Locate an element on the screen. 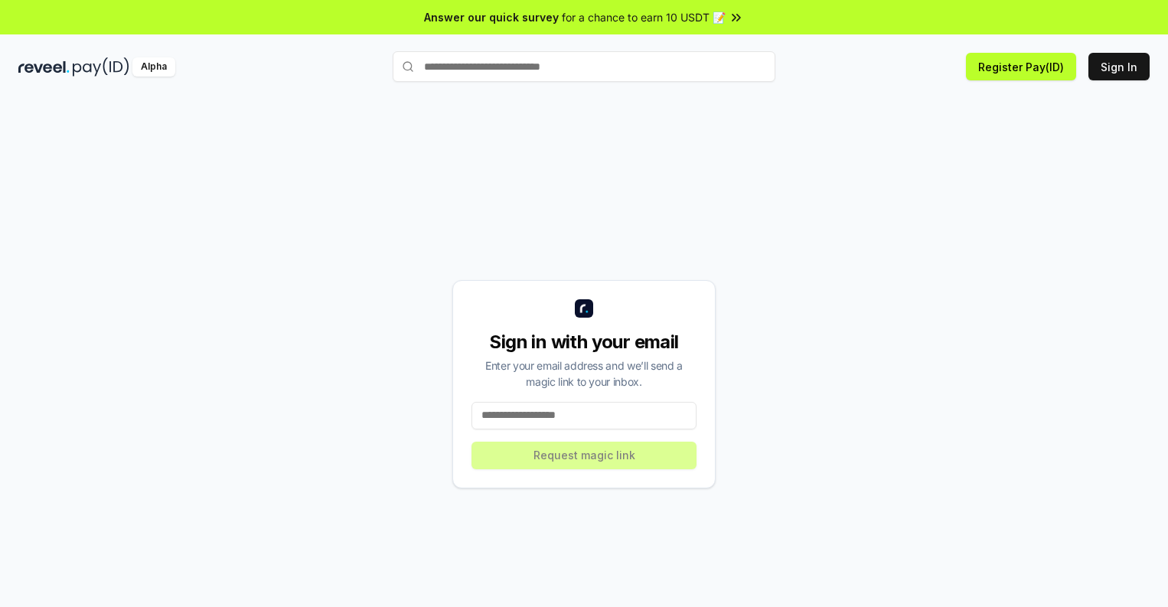 This screenshot has height=607, width=1168. span: Answer our quick survey is located at coordinates (491, 17).